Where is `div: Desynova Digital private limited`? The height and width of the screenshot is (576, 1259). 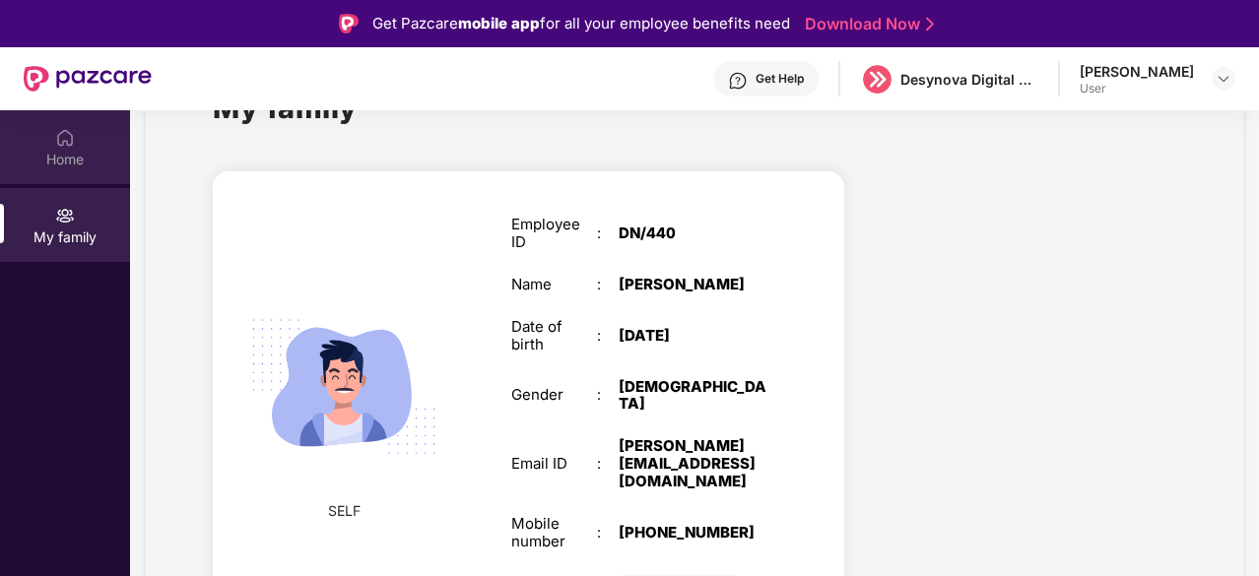
div: Desynova Digital private limited is located at coordinates (969, 79).